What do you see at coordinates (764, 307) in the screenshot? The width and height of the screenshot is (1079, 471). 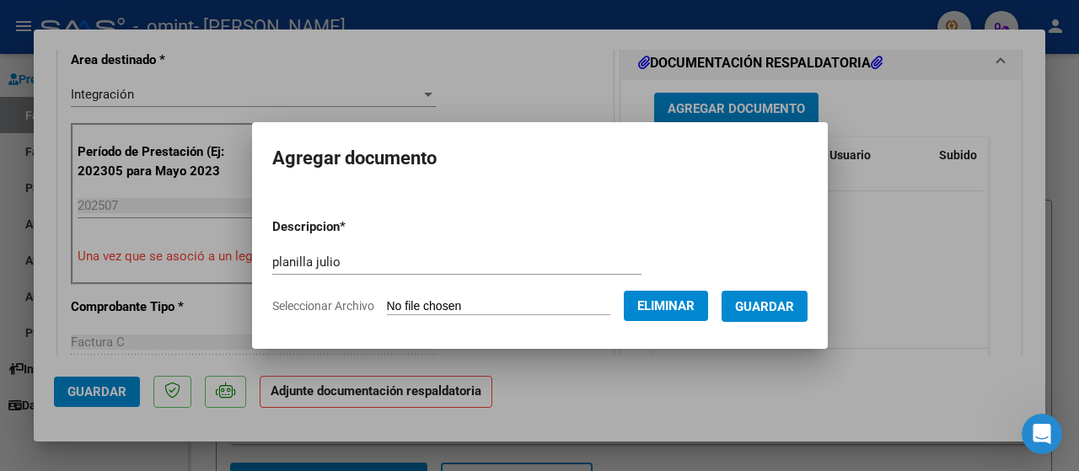 I see `span: Guardar` at bounding box center [764, 307].